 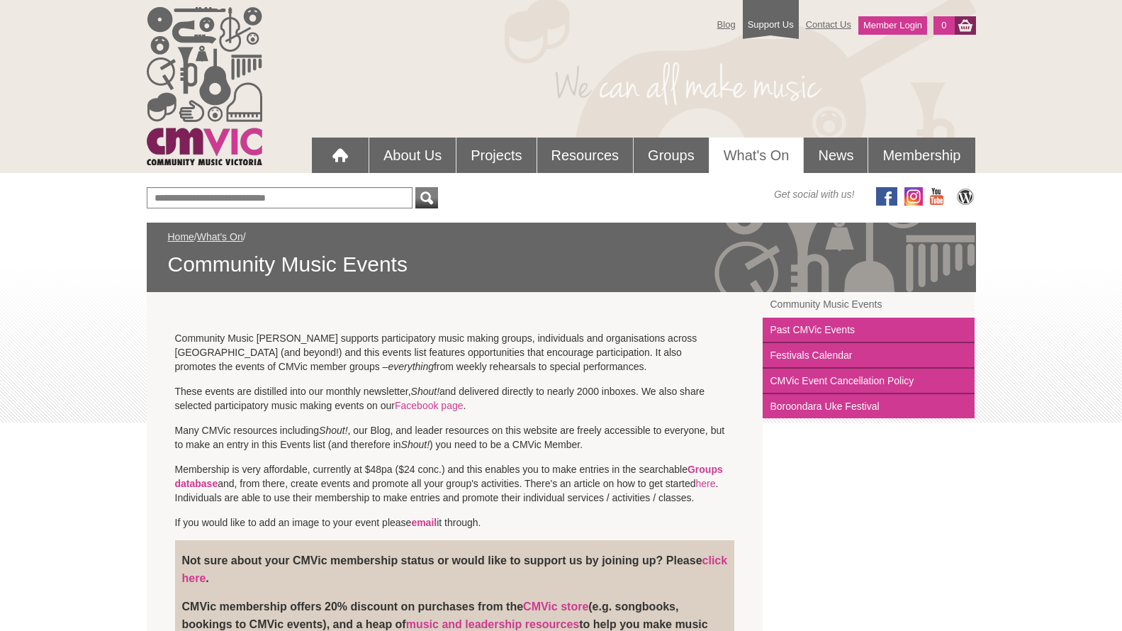 What do you see at coordinates (868, 305) in the screenshot?
I see `a: Community Music Events` at bounding box center [868, 305].